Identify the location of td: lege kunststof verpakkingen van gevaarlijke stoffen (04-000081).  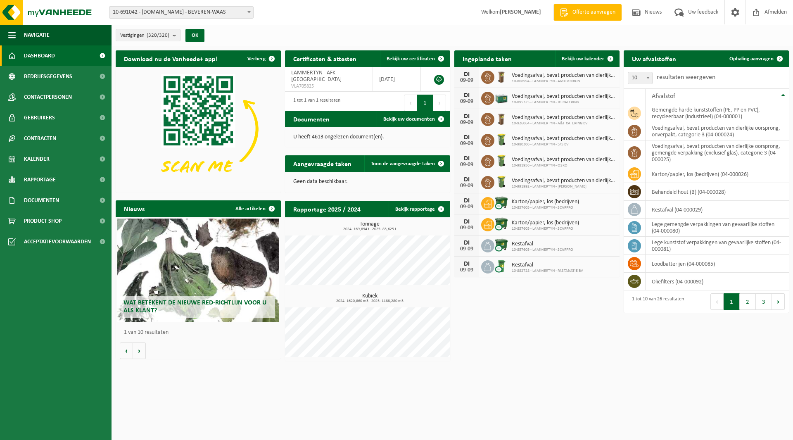
(717, 246).